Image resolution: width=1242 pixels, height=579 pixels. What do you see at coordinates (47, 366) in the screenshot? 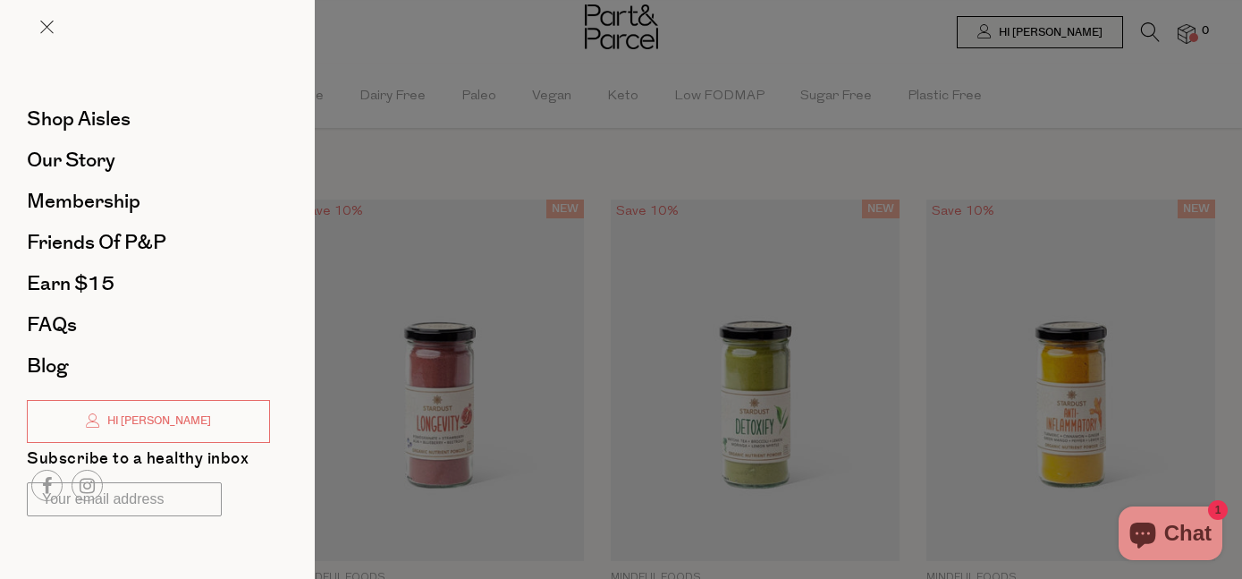
I see `span: Blog` at bounding box center [47, 366].